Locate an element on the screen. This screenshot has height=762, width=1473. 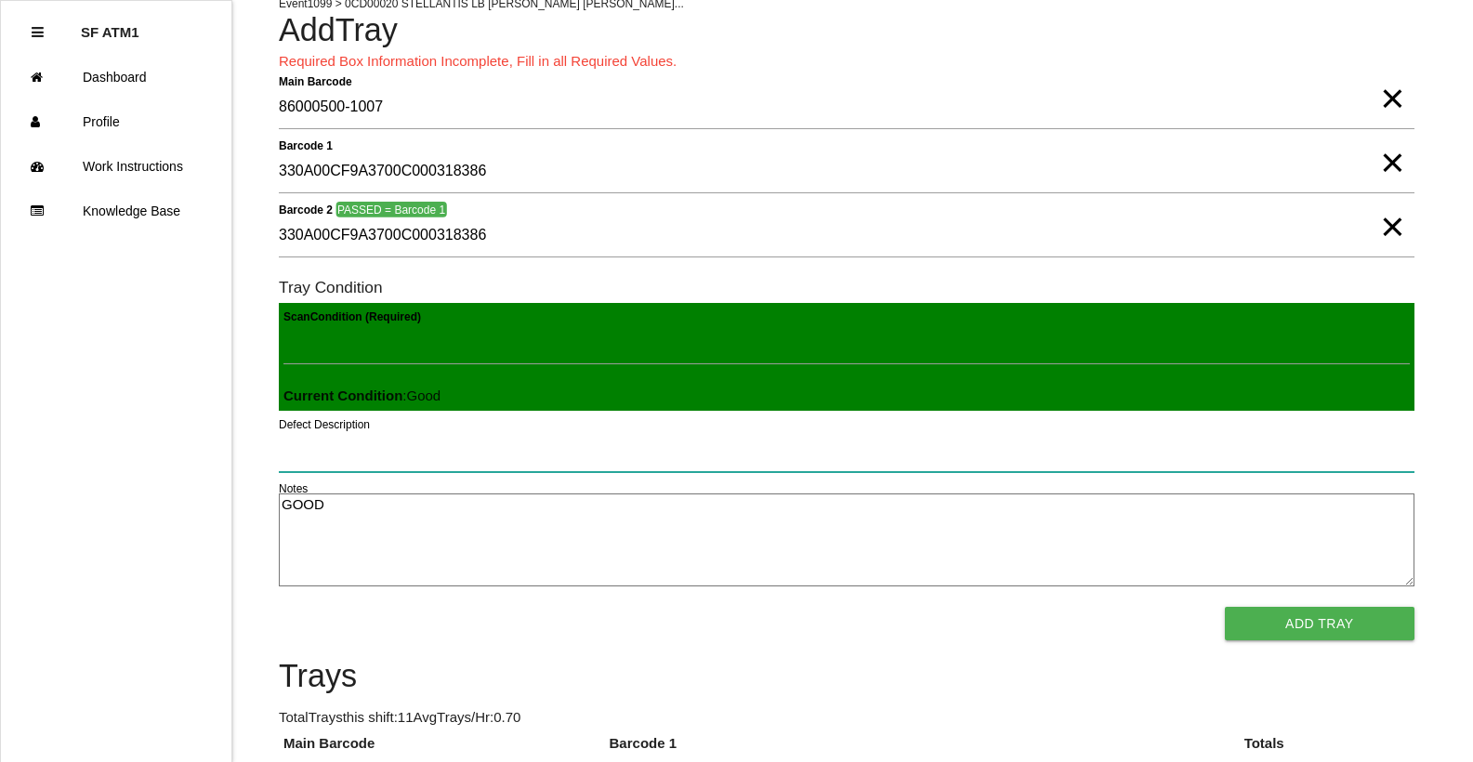
b: Main Barcode is located at coordinates (315, 81).